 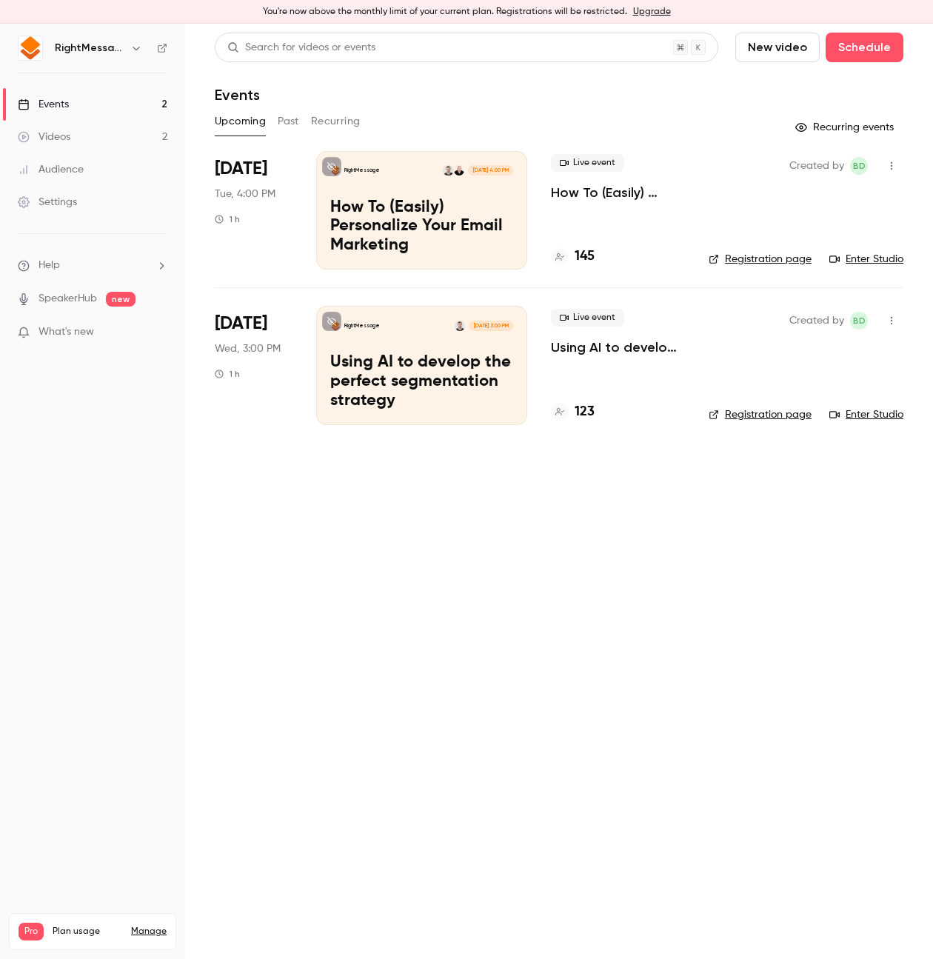 I want to click on a: Using AI to develop the perfect segmentation strategy, so click(x=617, y=347).